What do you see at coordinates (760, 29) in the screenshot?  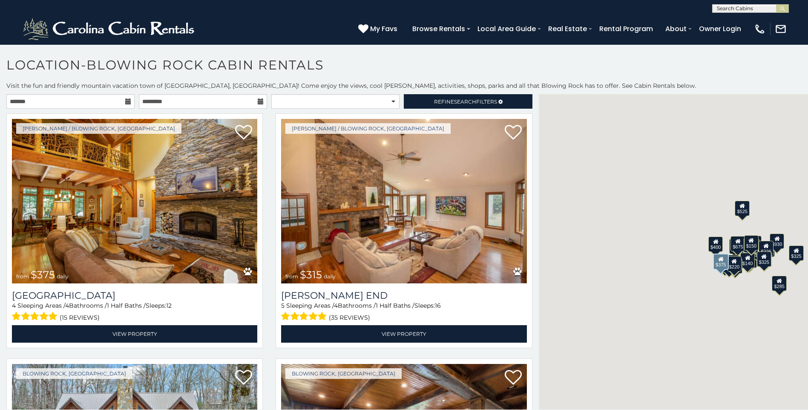 I see `img: phone-regular-white.png` at bounding box center [760, 29].